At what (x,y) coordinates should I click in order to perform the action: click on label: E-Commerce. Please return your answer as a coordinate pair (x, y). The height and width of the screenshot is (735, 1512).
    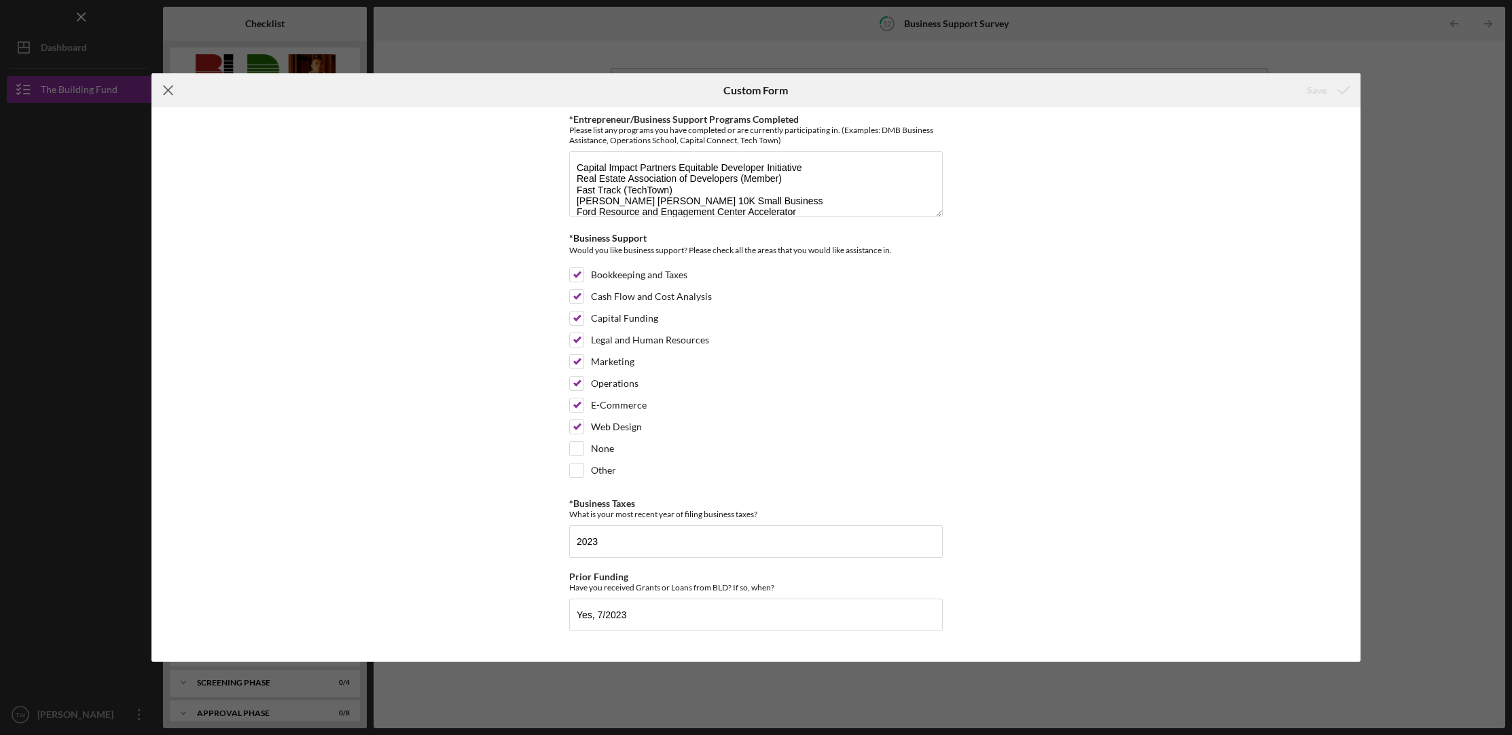
    Looking at the image, I should click on (619, 405).